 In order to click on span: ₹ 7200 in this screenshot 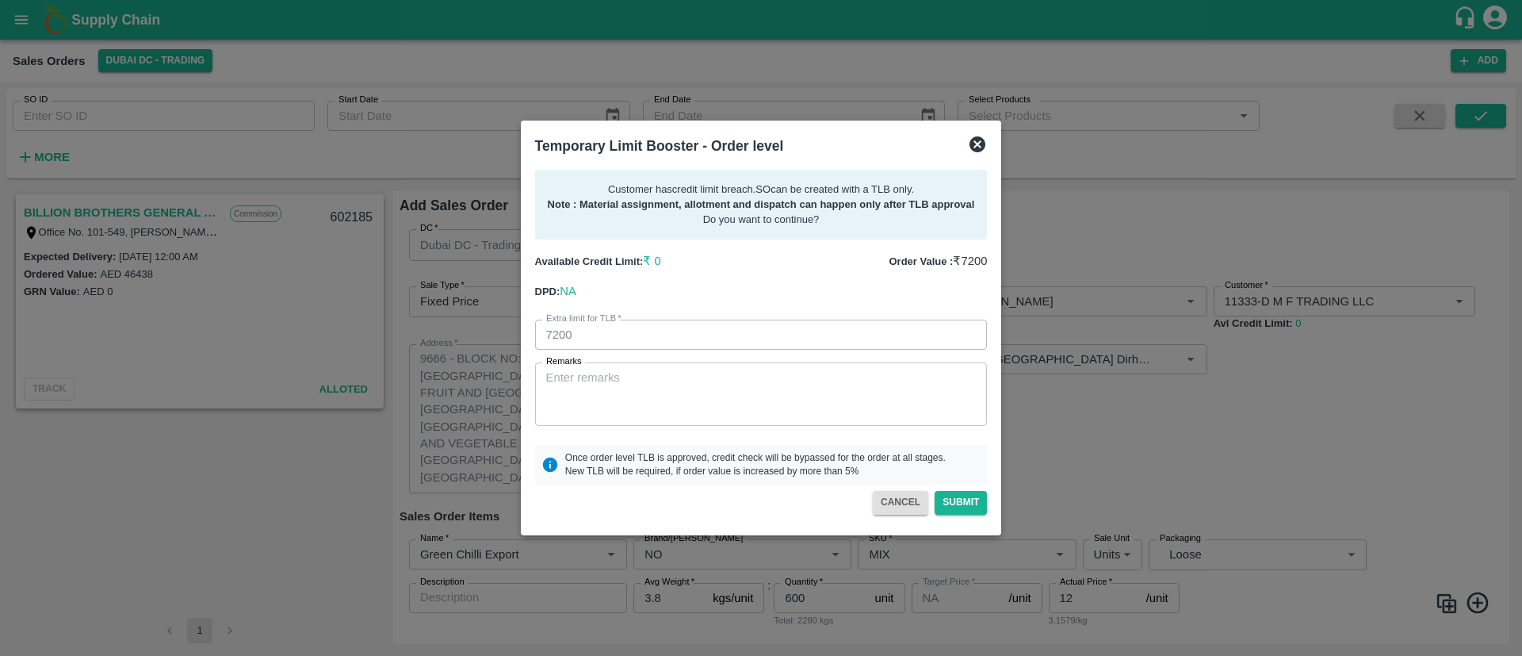, I will do `click(970, 261)`.